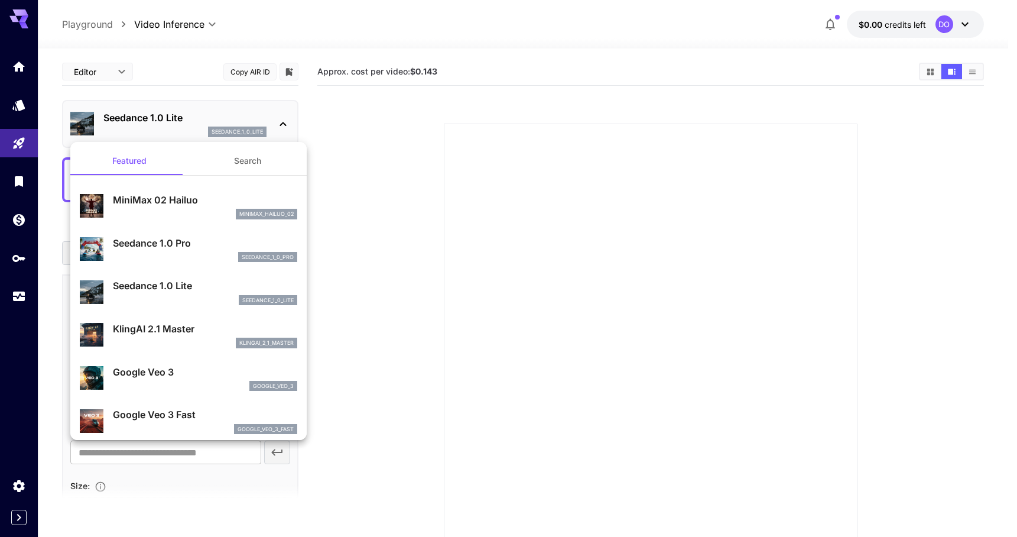 This screenshot has height=537, width=1017. I want to click on div: KlingAI 2.1 Masterklingai_2_1_master, so click(189, 335).